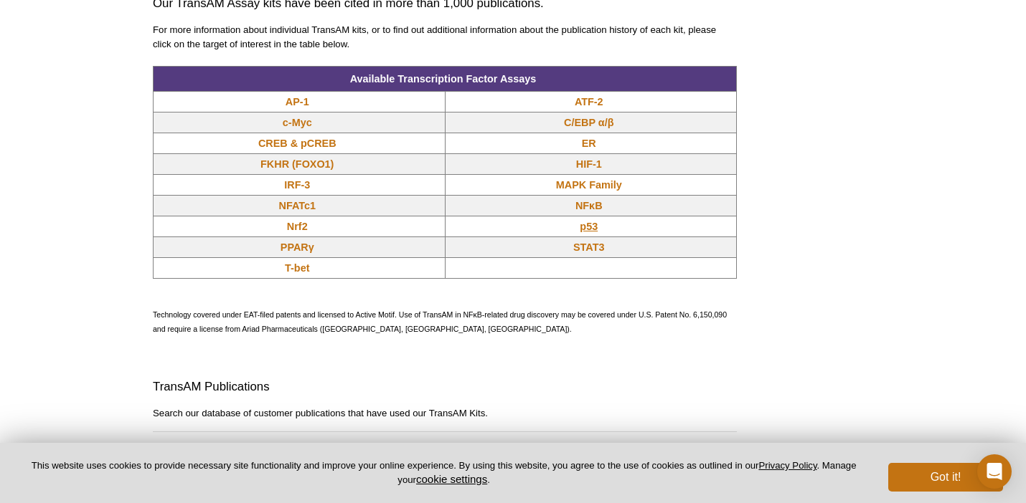 The width and height of the screenshot is (1026, 503). Describe the element at coordinates (297, 268) in the screenshot. I see `a: T-bet` at that location.